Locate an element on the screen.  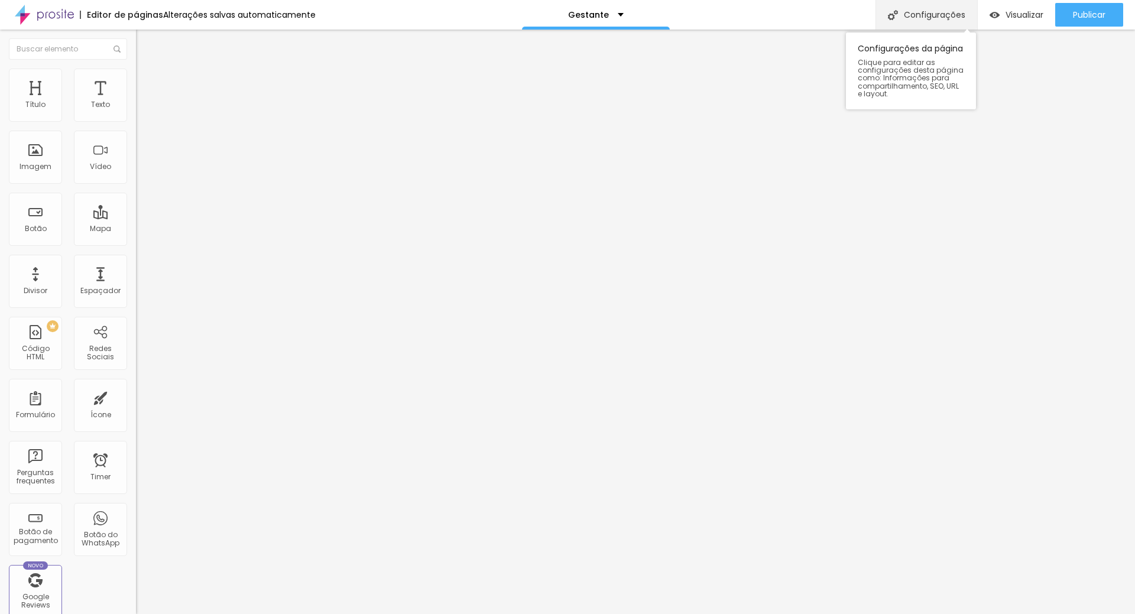
div: Código HTML is located at coordinates (35, 353).